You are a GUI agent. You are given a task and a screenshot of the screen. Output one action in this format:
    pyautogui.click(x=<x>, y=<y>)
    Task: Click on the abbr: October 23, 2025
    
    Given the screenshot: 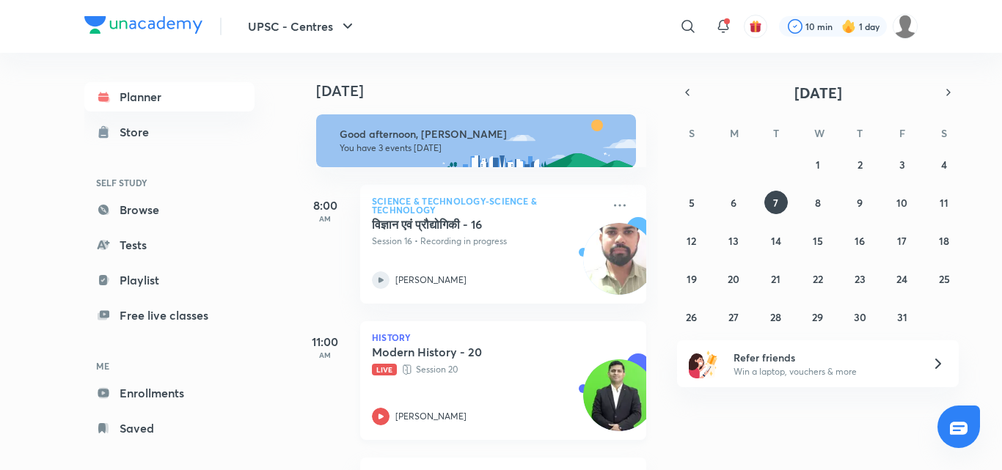 What is the action you would take?
    pyautogui.click(x=860, y=279)
    